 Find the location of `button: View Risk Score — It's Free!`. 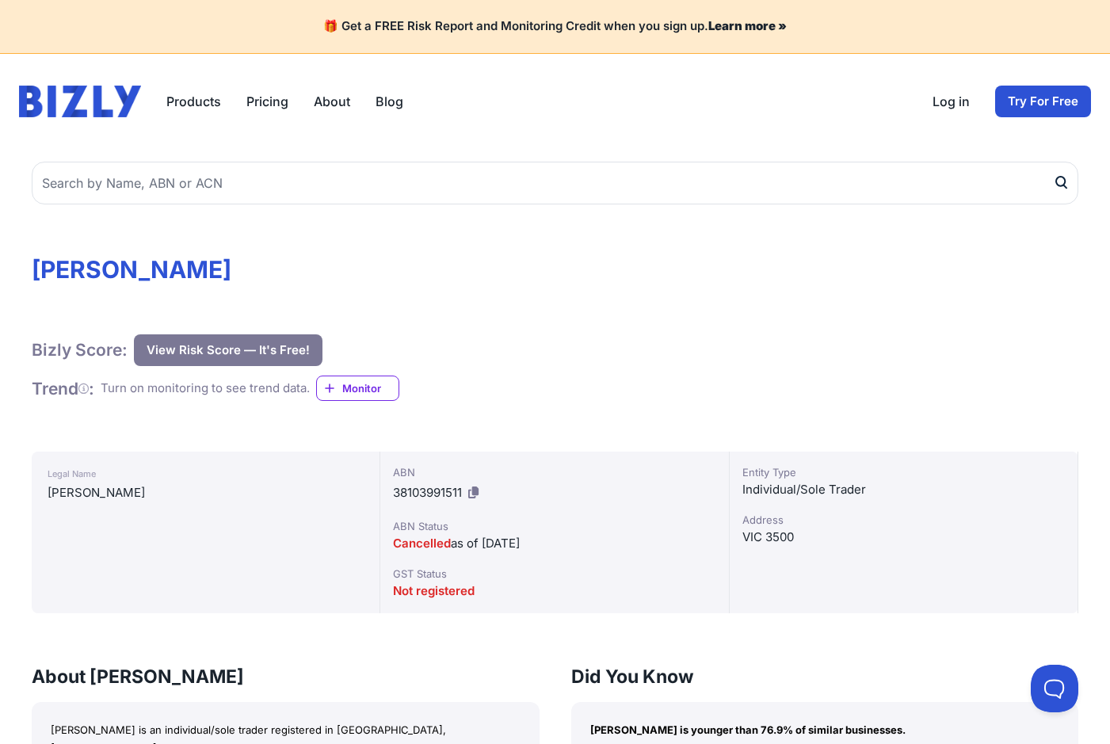

button: View Risk Score — It's Free! is located at coordinates (228, 350).